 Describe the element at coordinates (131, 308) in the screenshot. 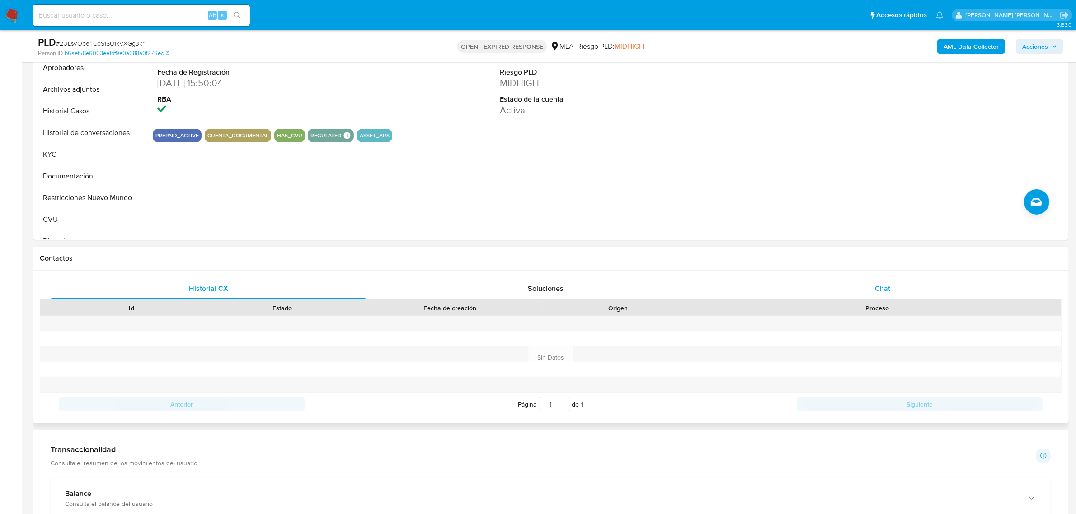

I see `div: Id` at that location.